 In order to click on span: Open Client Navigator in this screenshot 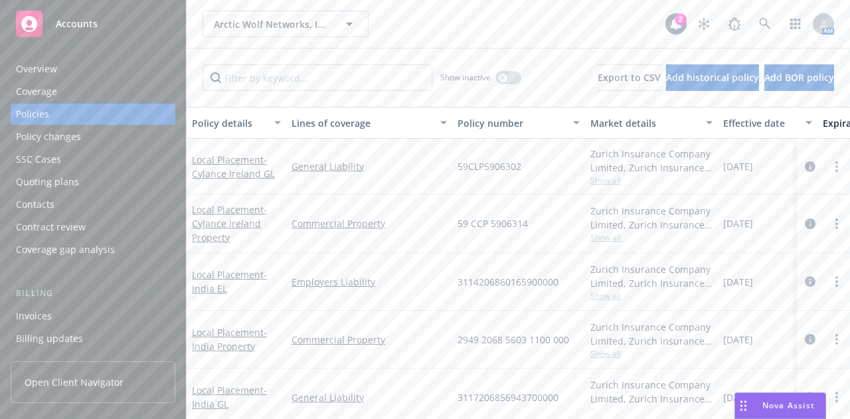, I will do `click(74, 382)`.